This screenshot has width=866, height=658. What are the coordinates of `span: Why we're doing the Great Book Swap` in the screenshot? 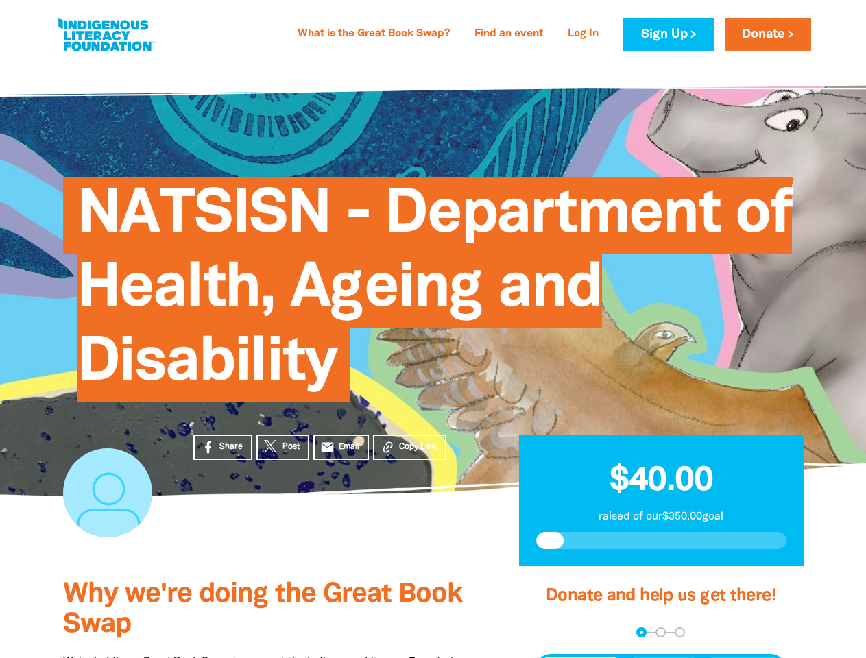 It's located at (263, 610).